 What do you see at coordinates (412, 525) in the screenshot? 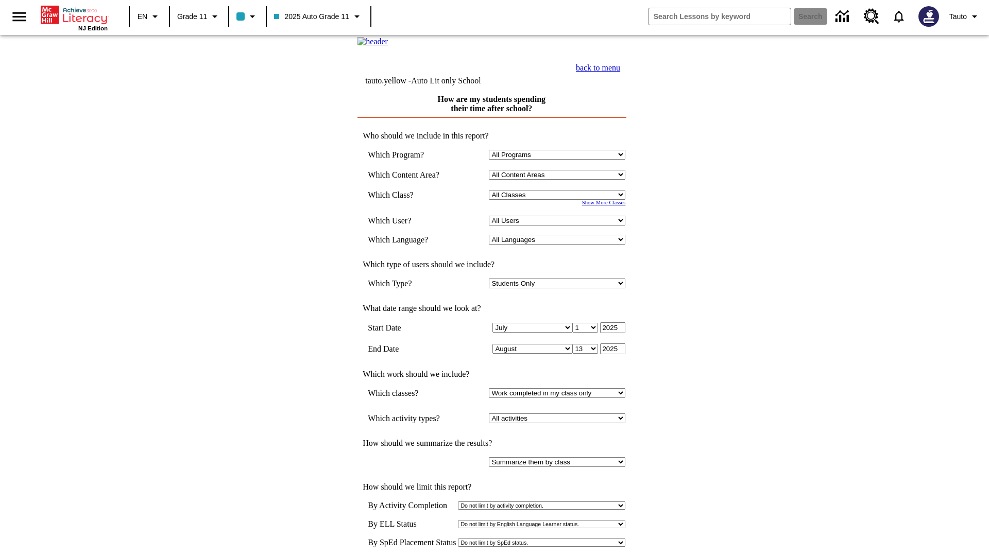
I see `td: By ELL Status` at bounding box center [412, 525].